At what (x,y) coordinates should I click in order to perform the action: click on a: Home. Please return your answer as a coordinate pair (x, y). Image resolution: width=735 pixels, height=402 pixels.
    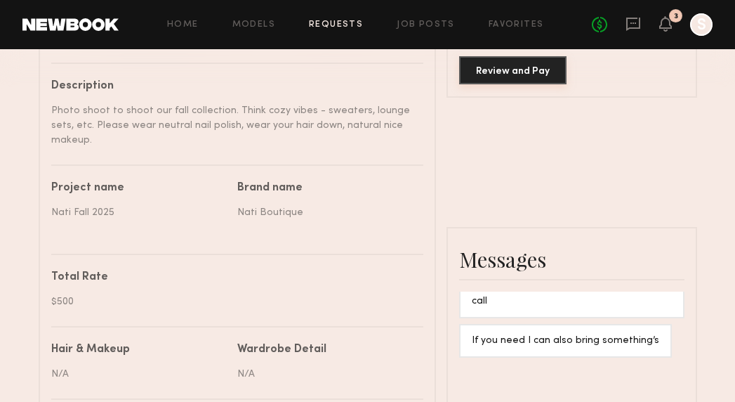
    Looking at the image, I should click on (183, 25).